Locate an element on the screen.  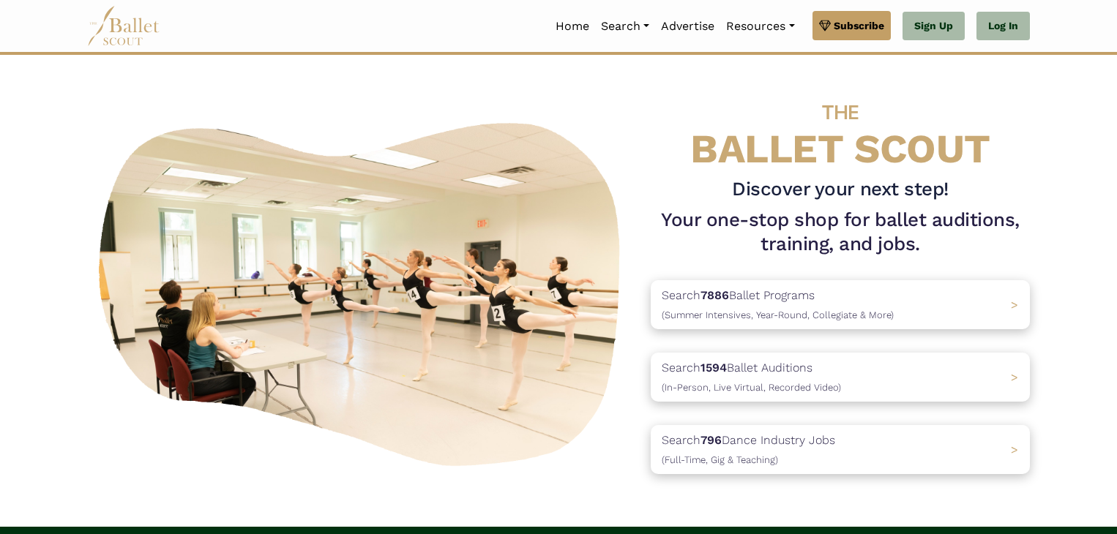
p: Search Ballet Auditions is located at coordinates (751, 377).